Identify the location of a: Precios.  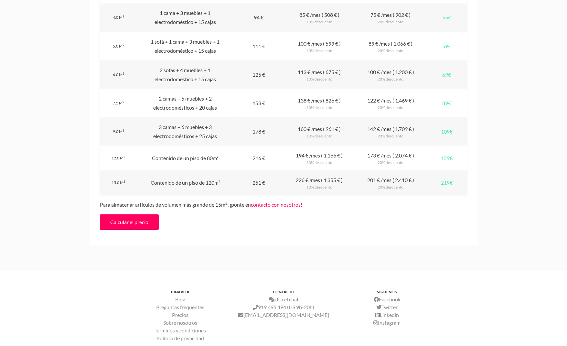
(180, 314).